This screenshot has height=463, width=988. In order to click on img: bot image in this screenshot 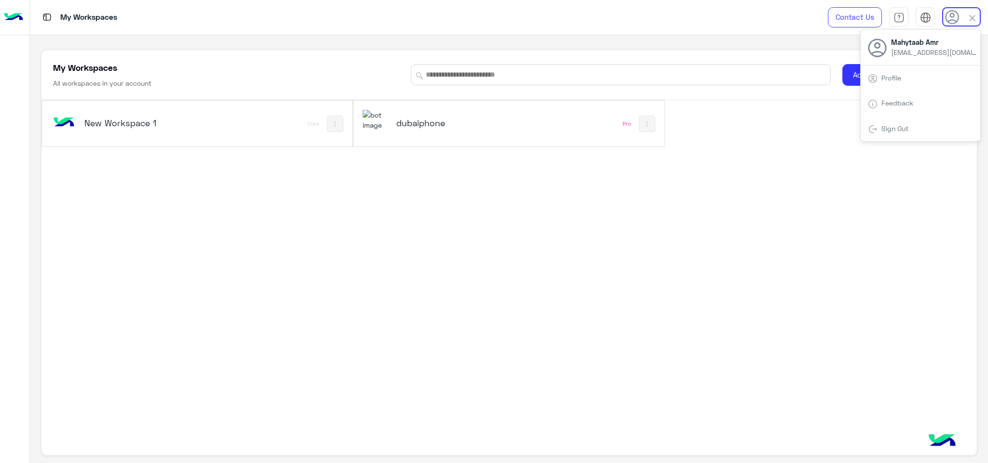, I will do `click(64, 123)`.